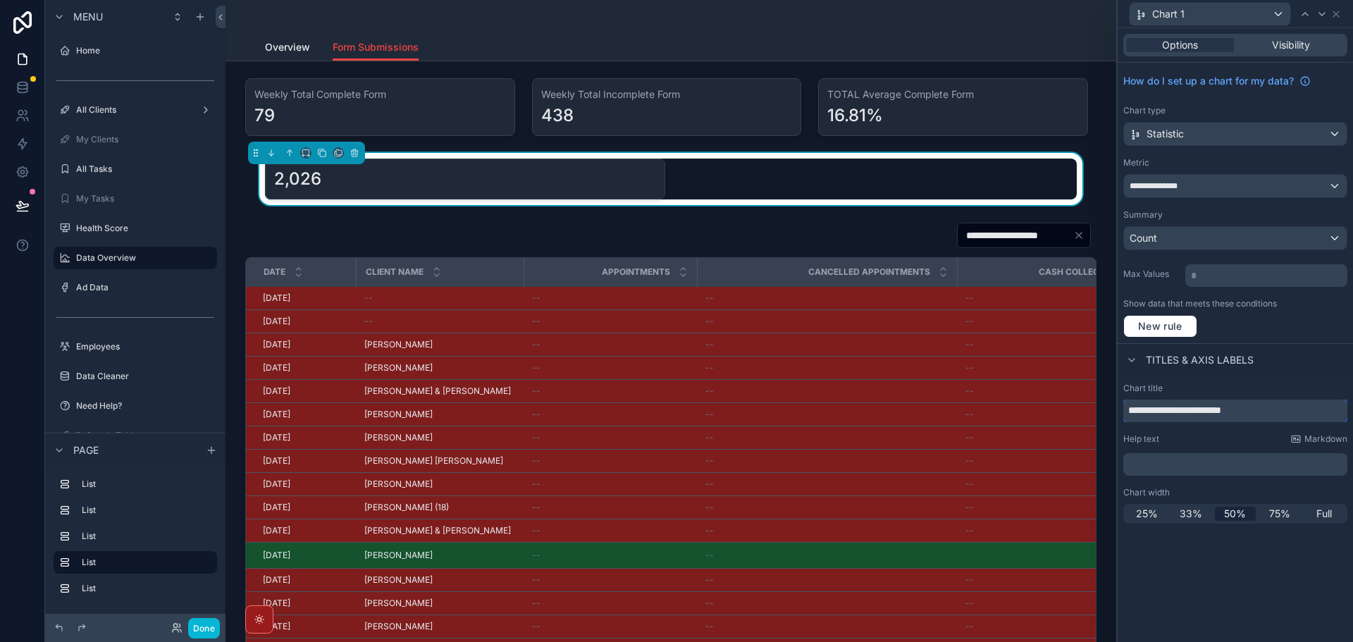 The height and width of the screenshot is (642, 1353). What do you see at coordinates (142, 258) in the screenshot?
I see `label: Data Overview` at bounding box center [142, 258].